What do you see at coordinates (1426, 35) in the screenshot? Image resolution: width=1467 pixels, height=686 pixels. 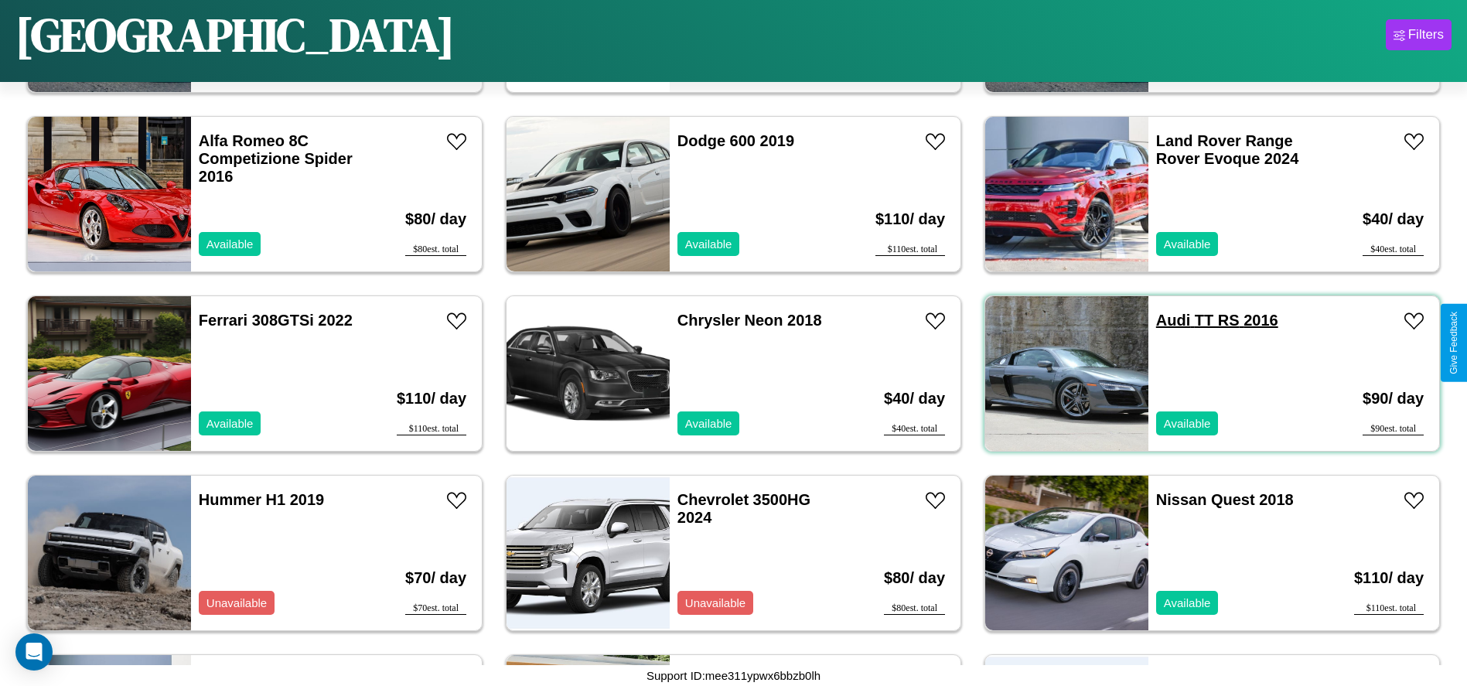 I see `div: Filters` at bounding box center [1426, 35].